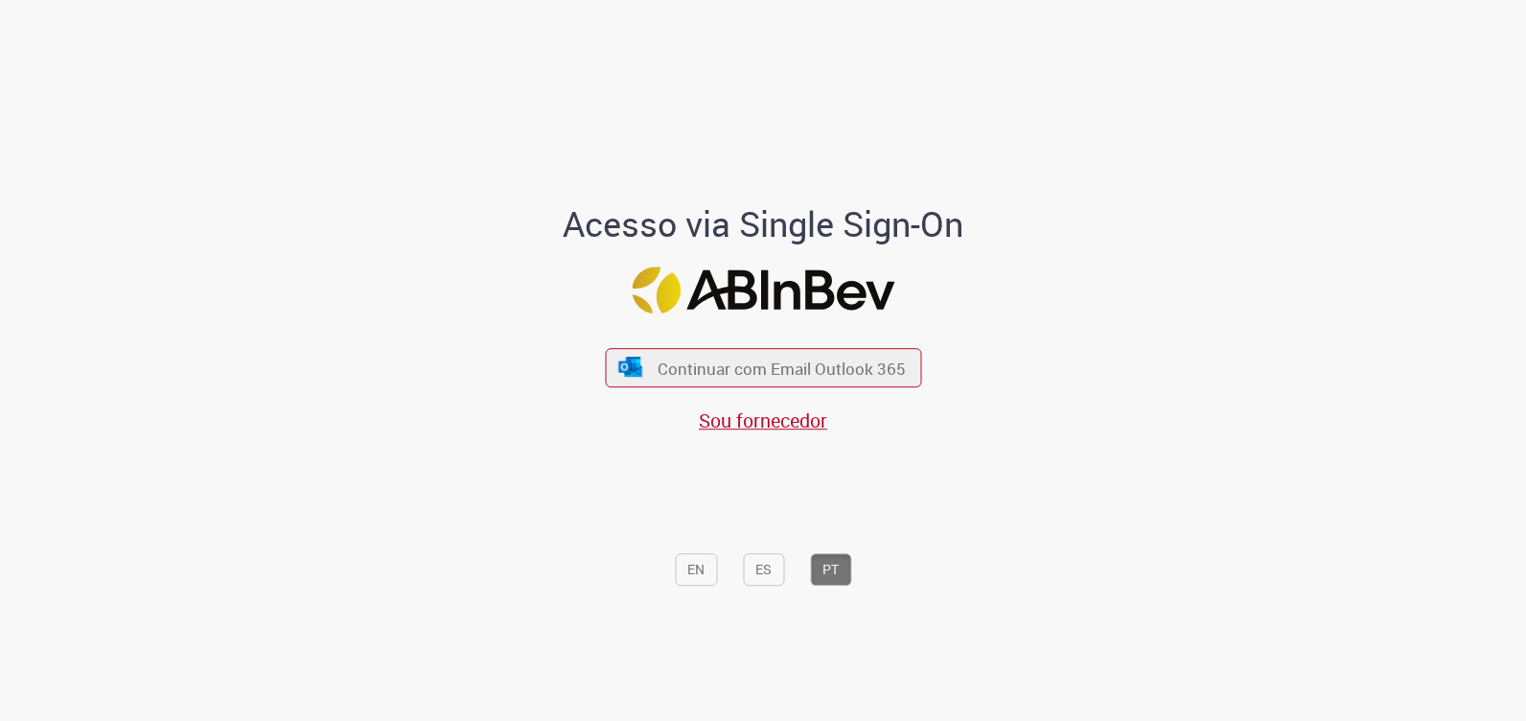  I want to click on button: ícone Azure/Microsoft 360 Continuar com Email Outlook 365, so click(763, 367).